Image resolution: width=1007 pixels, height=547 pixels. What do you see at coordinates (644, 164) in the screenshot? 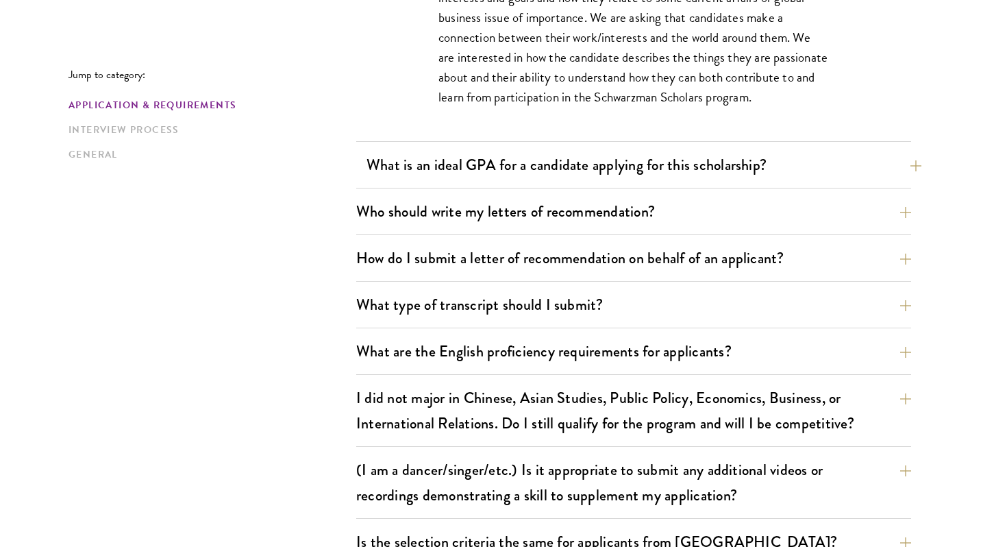
I see `button: What is an ideal GPA for a candidate applying for this scholarship?` at bounding box center [644, 164].